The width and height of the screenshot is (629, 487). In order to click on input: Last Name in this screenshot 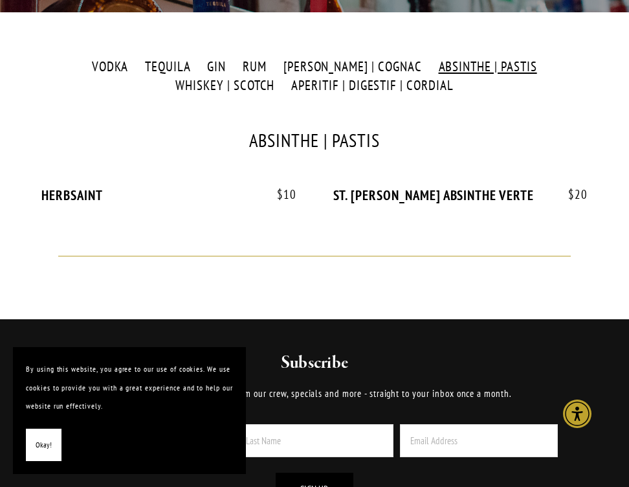, I will do `click(315, 440)`.